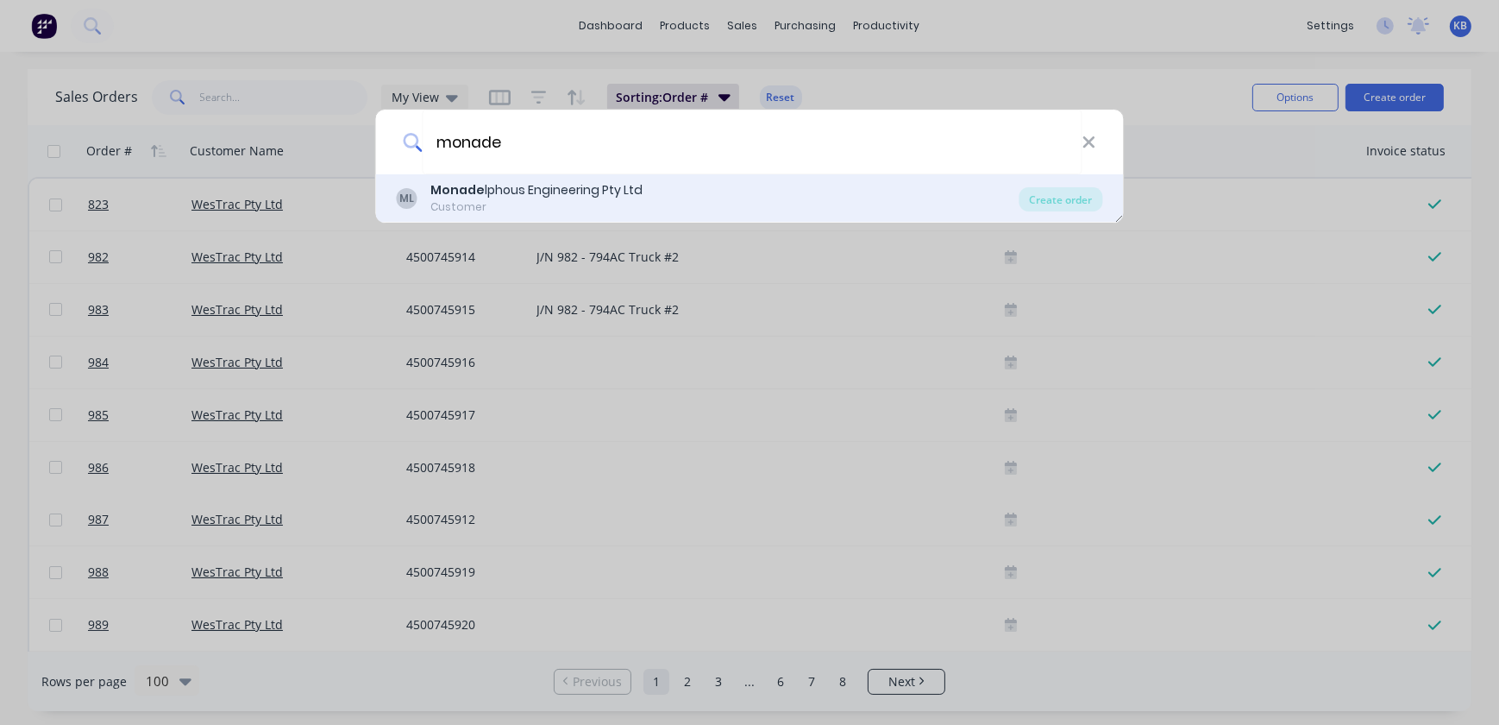  I want to click on div: Create order, so click(1061, 199).